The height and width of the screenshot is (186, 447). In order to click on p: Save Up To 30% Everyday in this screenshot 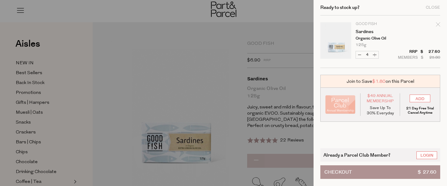, I will do `click(380, 111)`.